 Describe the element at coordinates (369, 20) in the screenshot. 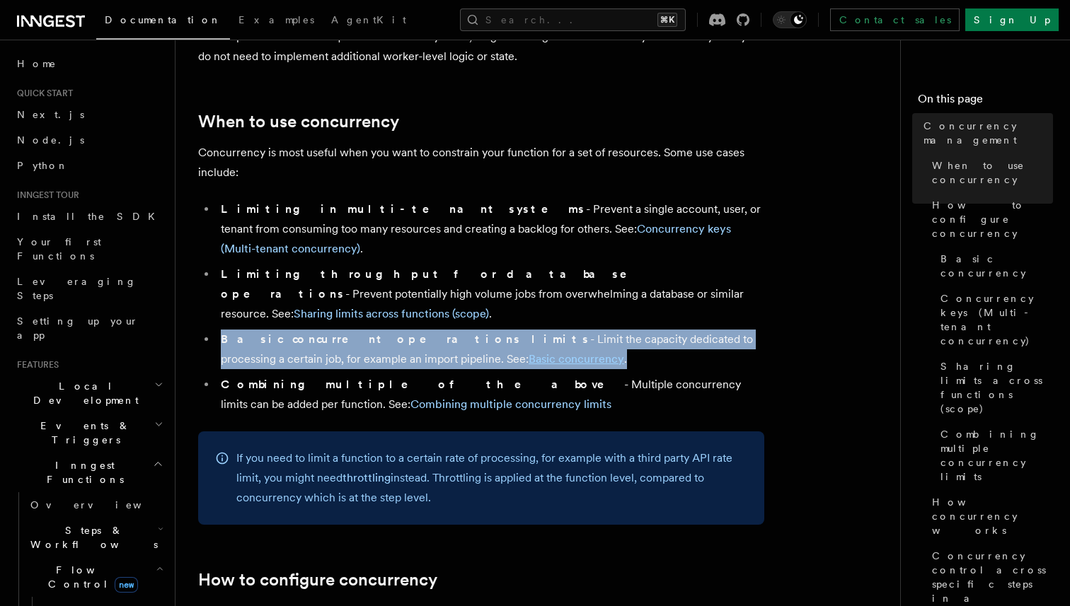

I see `span: AgentKit` at that location.